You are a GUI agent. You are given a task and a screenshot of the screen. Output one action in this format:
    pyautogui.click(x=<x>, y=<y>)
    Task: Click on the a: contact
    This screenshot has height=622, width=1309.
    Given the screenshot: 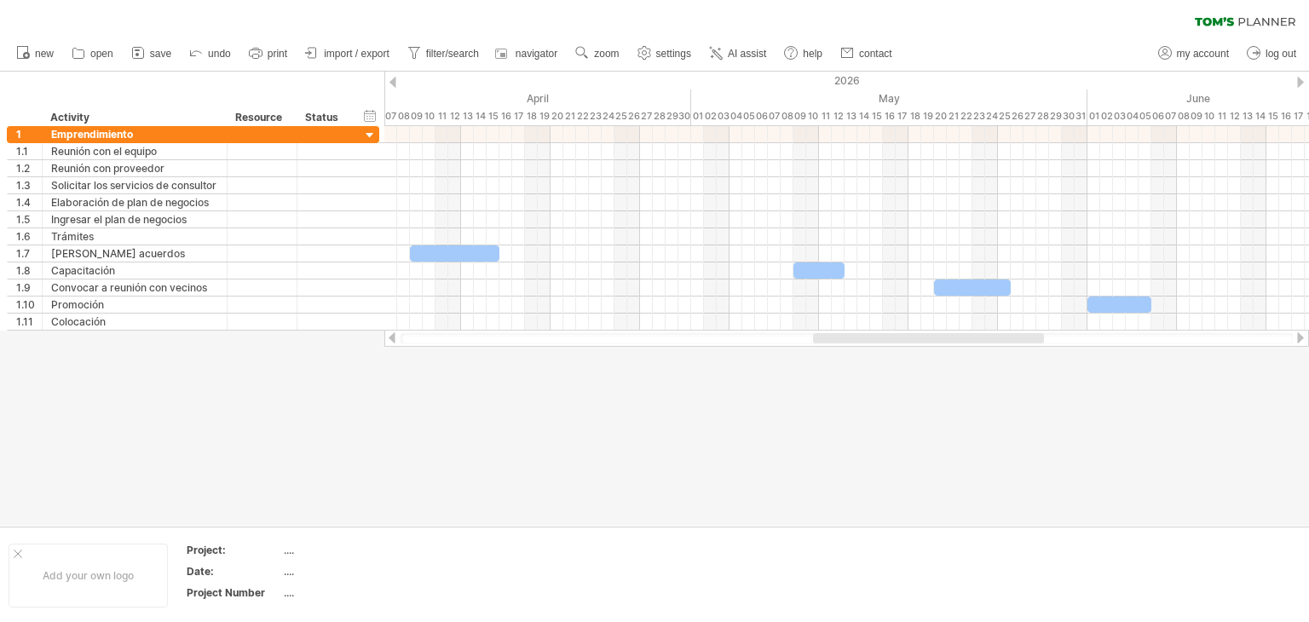 What is the action you would take?
    pyautogui.click(x=866, y=54)
    